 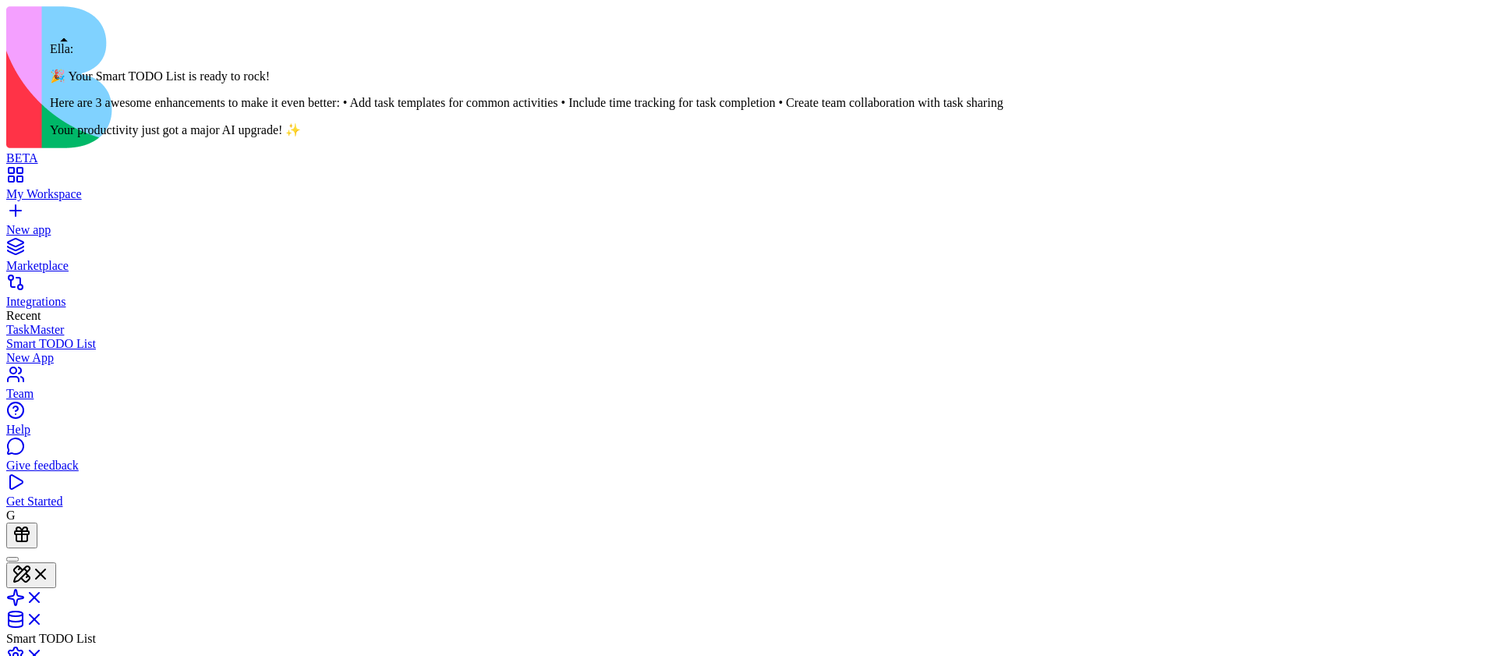 I want to click on p: 🎉 Your Smart TODO List is ready to rock!, so click(x=526, y=76).